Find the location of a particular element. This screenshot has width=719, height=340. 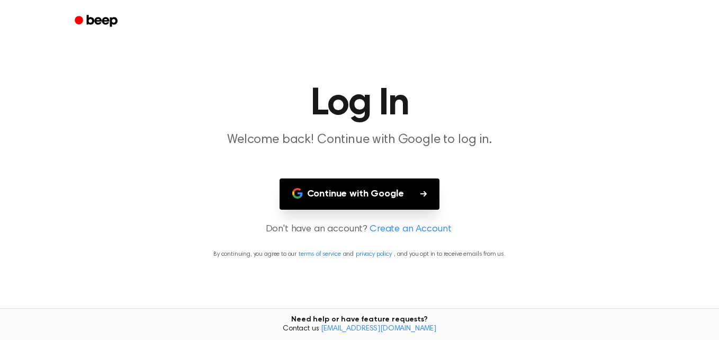

a: terms of service is located at coordinates (319, 254).